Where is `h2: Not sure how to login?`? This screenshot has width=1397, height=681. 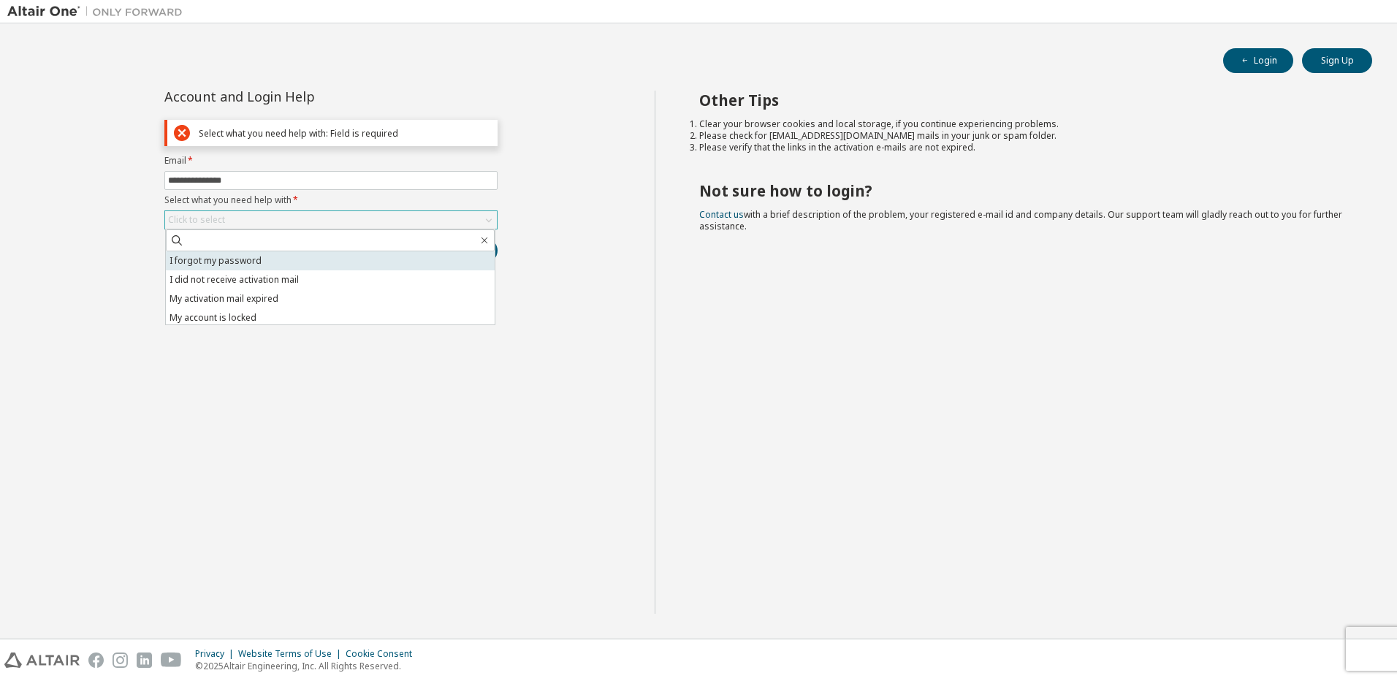
h2: Not sure how to login? is located at coordinates (1023, 191).